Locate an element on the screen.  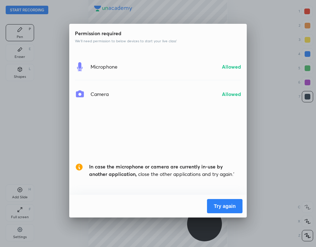
span: close the other applications and try again.’ is located at coordinates (165, 170).